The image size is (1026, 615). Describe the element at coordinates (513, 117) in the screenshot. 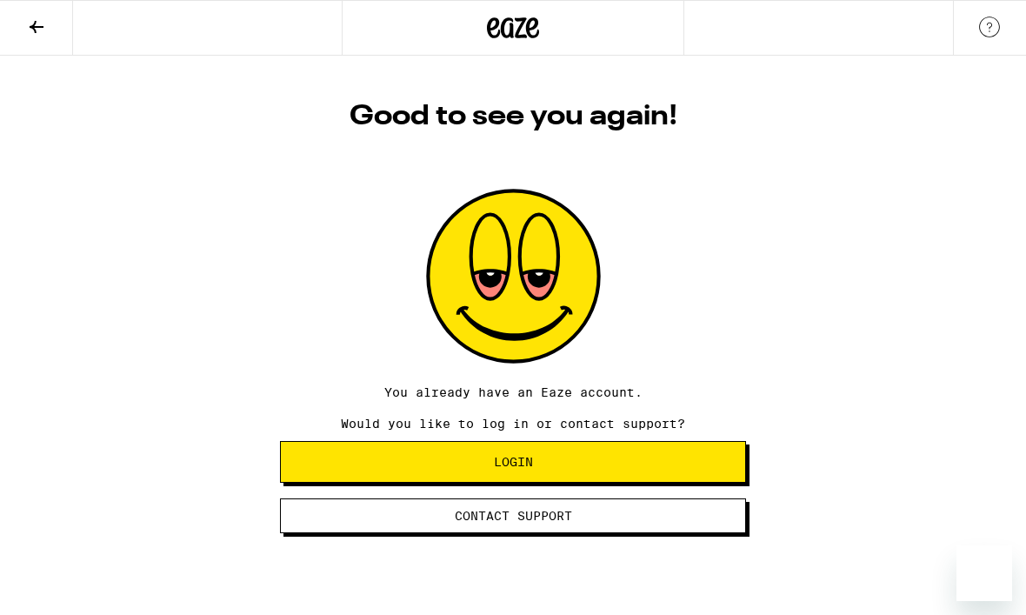

I see `h1: Good to see you again!` at that location.